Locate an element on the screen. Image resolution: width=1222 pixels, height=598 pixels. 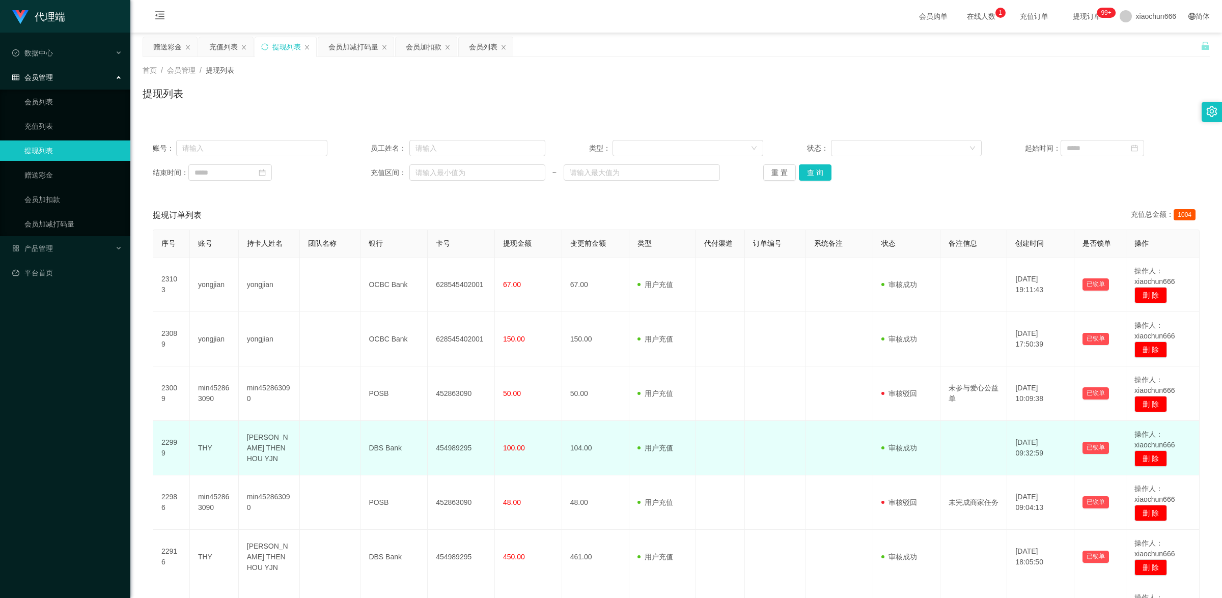
span: 在线人数 is located at coordinates (981, 16).